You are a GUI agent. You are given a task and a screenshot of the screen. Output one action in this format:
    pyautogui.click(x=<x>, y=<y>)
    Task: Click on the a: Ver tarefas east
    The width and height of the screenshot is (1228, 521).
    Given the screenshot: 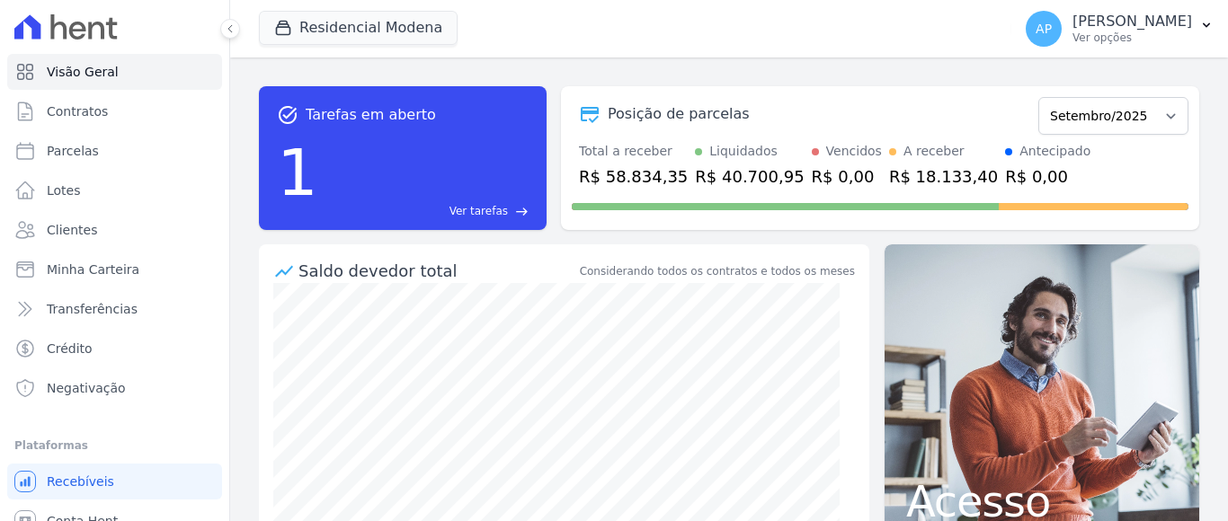 What is the action you would take?
    pyautogui.click(x=427, y=211)
    